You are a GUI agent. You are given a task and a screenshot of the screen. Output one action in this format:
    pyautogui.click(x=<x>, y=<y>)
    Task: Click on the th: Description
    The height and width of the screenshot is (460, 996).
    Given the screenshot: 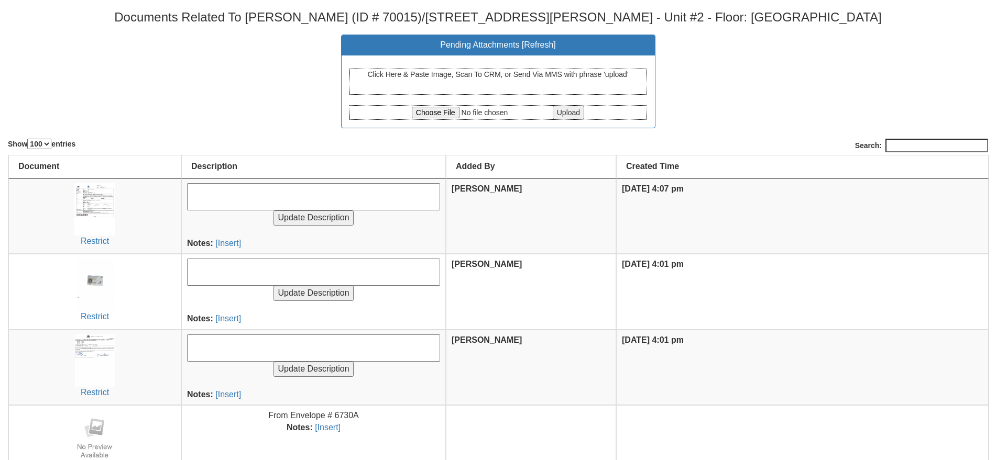 What is the action you would take?
    pyautogui.click(x=313, y=167)
    